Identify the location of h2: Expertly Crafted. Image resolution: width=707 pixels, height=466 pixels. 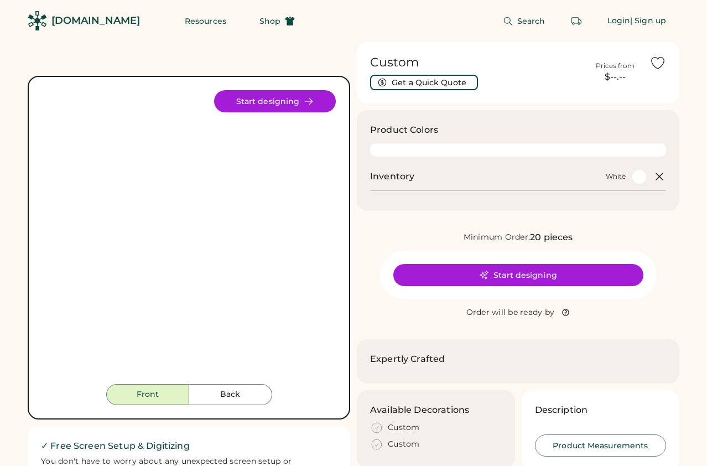
(407, 359).